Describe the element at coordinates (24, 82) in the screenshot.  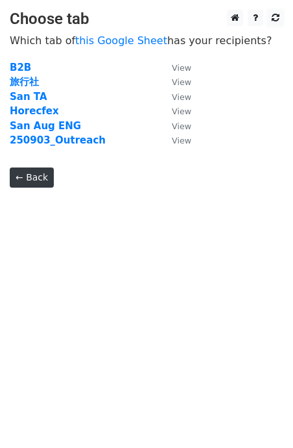
I see `a: 旅行社` at that location.